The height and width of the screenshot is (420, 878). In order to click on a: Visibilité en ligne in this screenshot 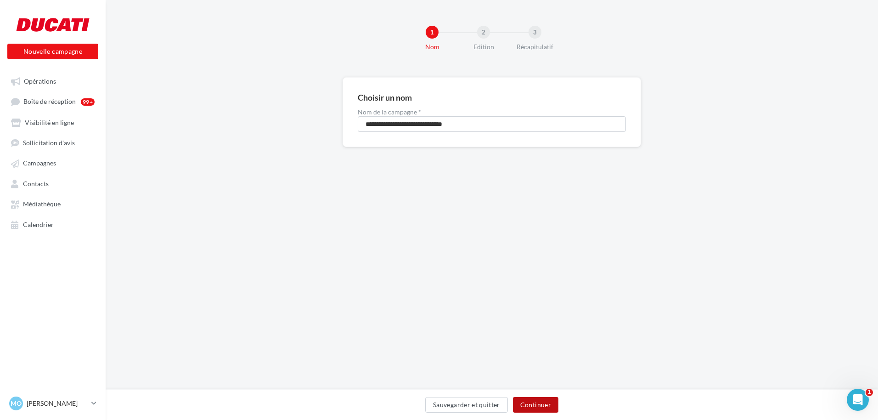, I will do `click(53, 122)`.